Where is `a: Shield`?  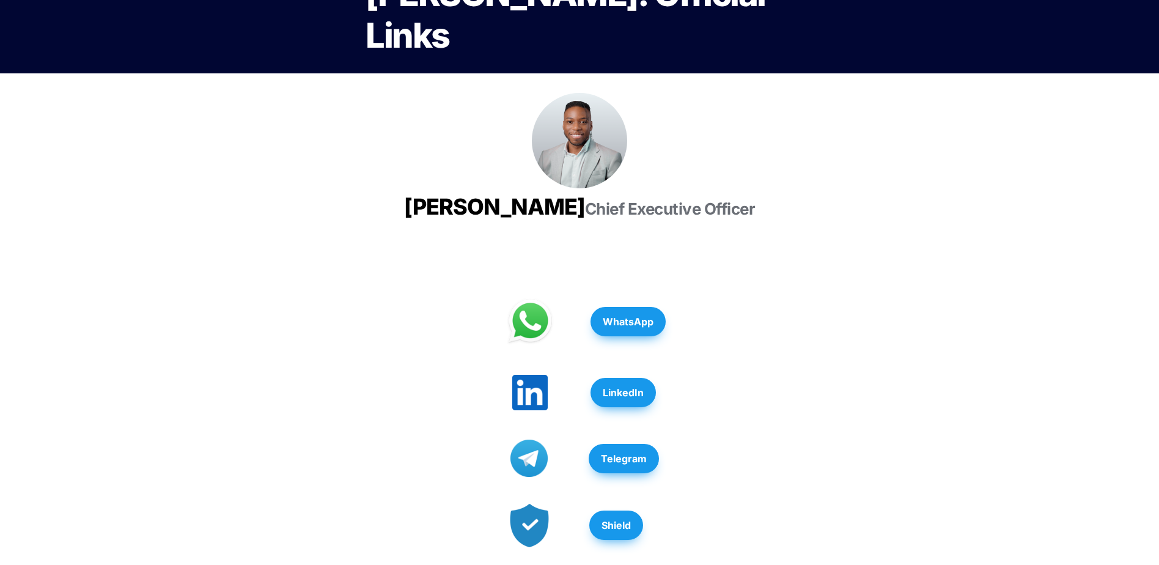
a: Shield is located at coordinates (616, 525).